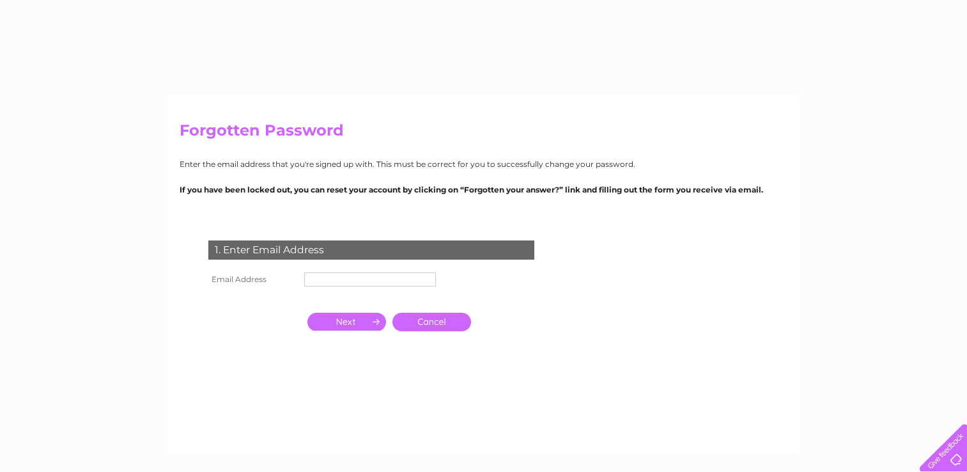 The image size is (967, 472). Describe the element at coordinates (431, 321) in the screenshot. I see `a: Cancel` at that location.